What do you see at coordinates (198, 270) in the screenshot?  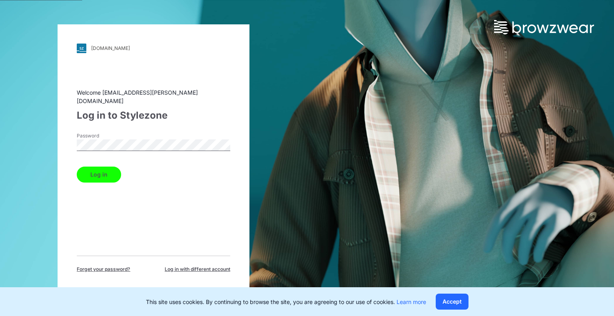 I see `span: Log in with different account` at bounding box center [198, 270].